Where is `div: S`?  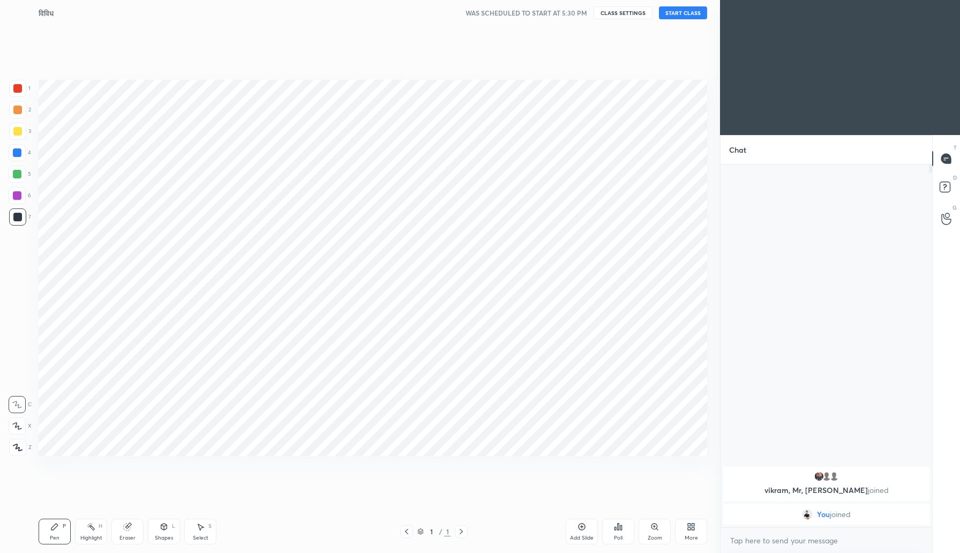 div: S is located at coordinates (210, 526).